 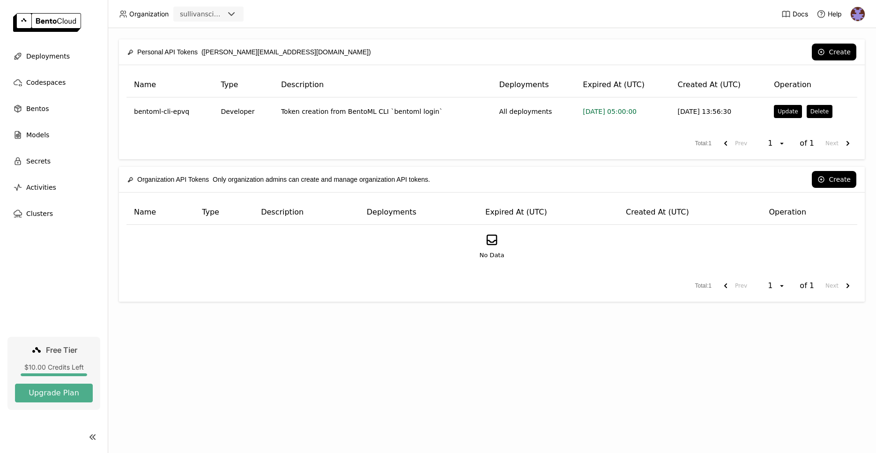 What do you see at coordinates (54, 187) in the screenshot?
I see `a: Activities` at bounding box center [54, 187].